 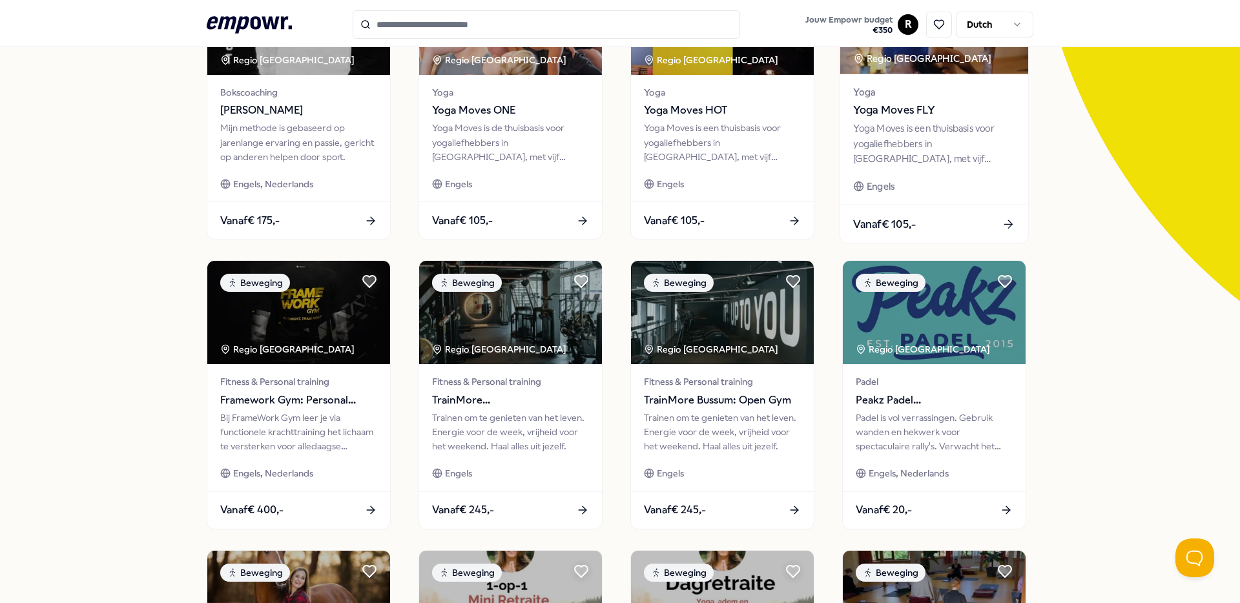 What do you see at coordinates (252, 510) in the screenshot?
I see `span: Vanaf € 400,-` at bounding box center [252, 510].